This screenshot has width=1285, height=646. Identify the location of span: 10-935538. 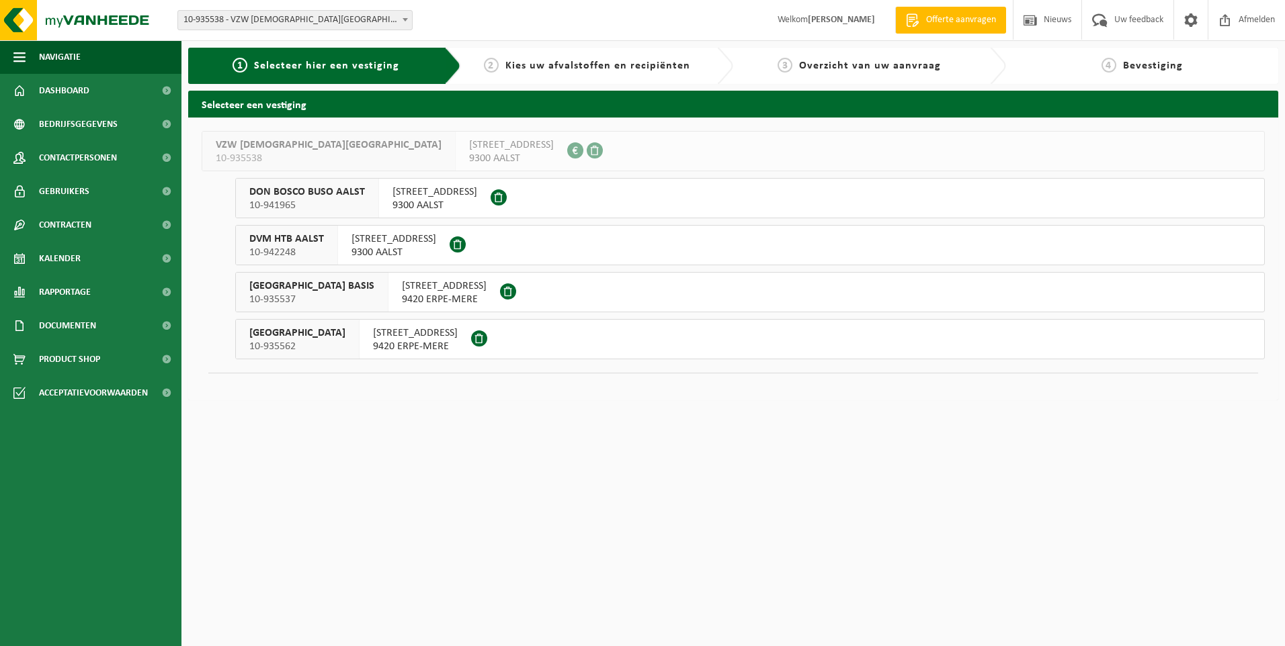
(329, 159).